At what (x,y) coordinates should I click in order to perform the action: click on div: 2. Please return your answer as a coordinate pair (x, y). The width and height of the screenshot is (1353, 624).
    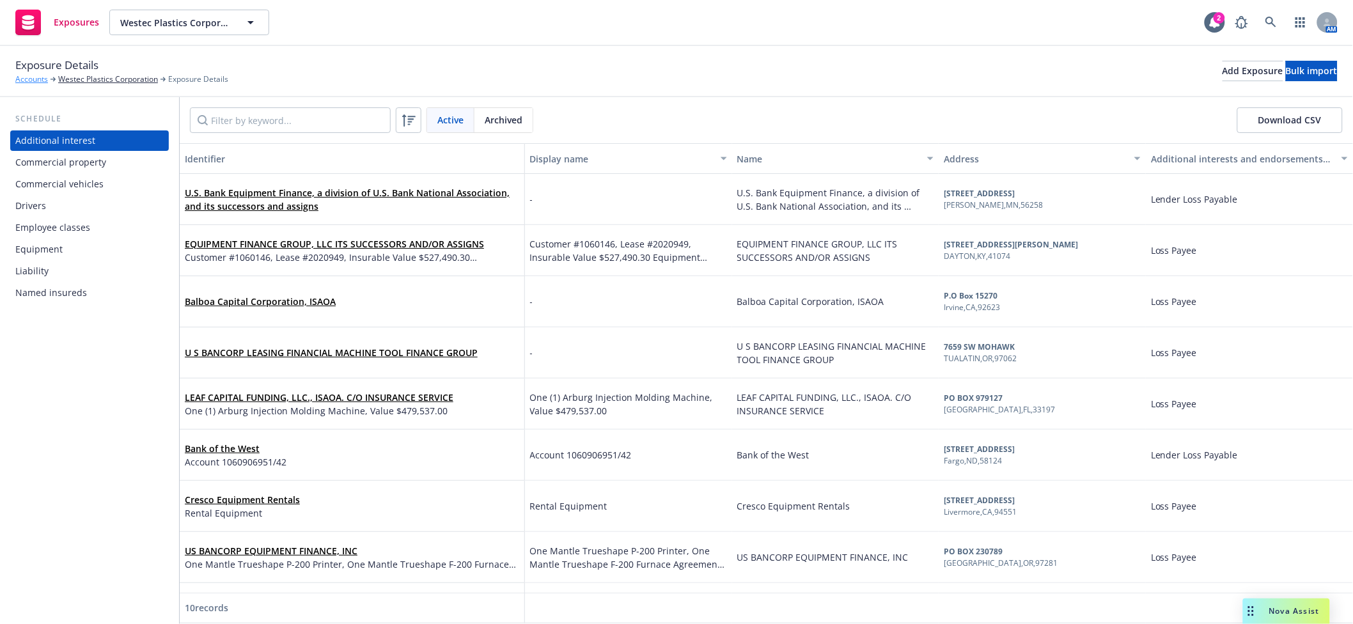
    Looking at the image, I should click on (1219, 18).